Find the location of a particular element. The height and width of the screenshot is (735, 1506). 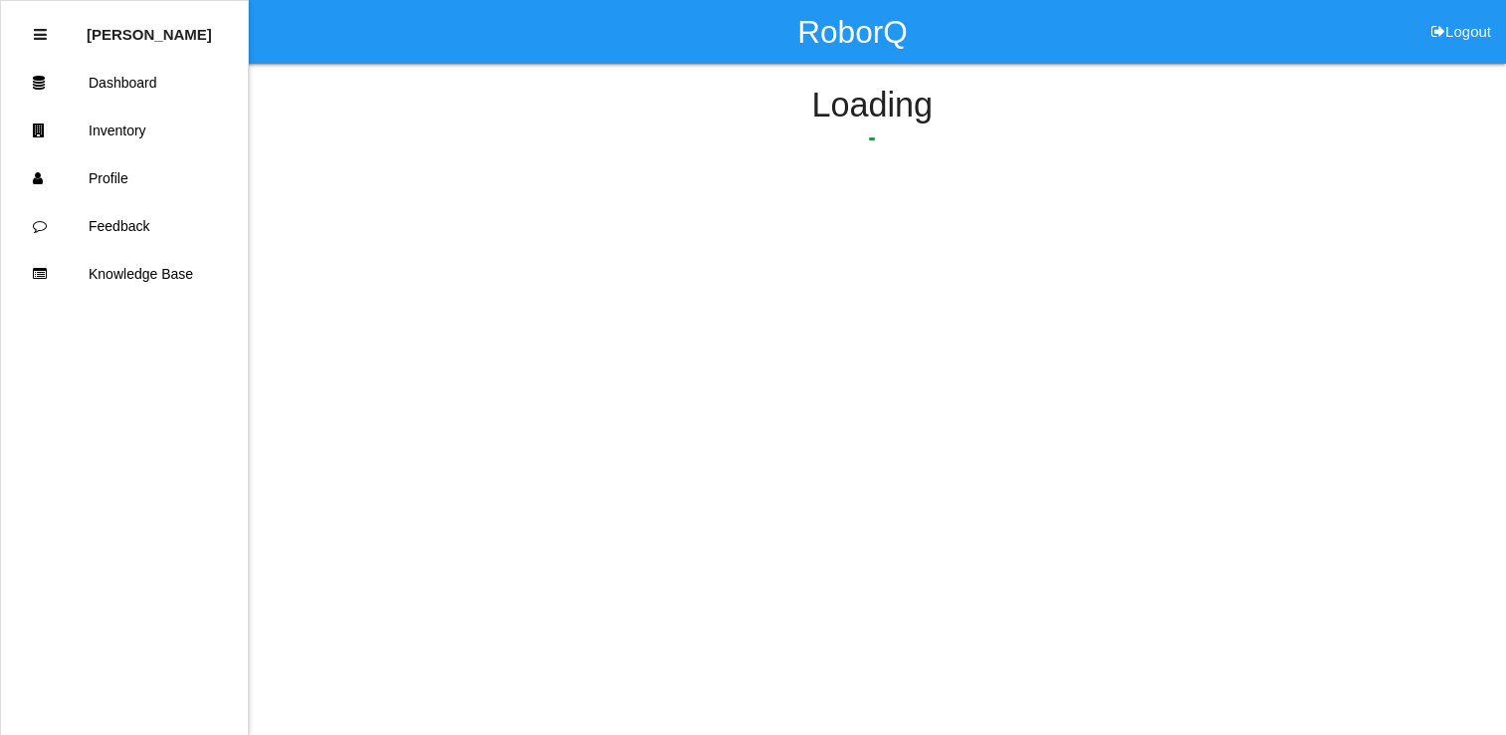

a: Profile is located at coordinates (124, 178).